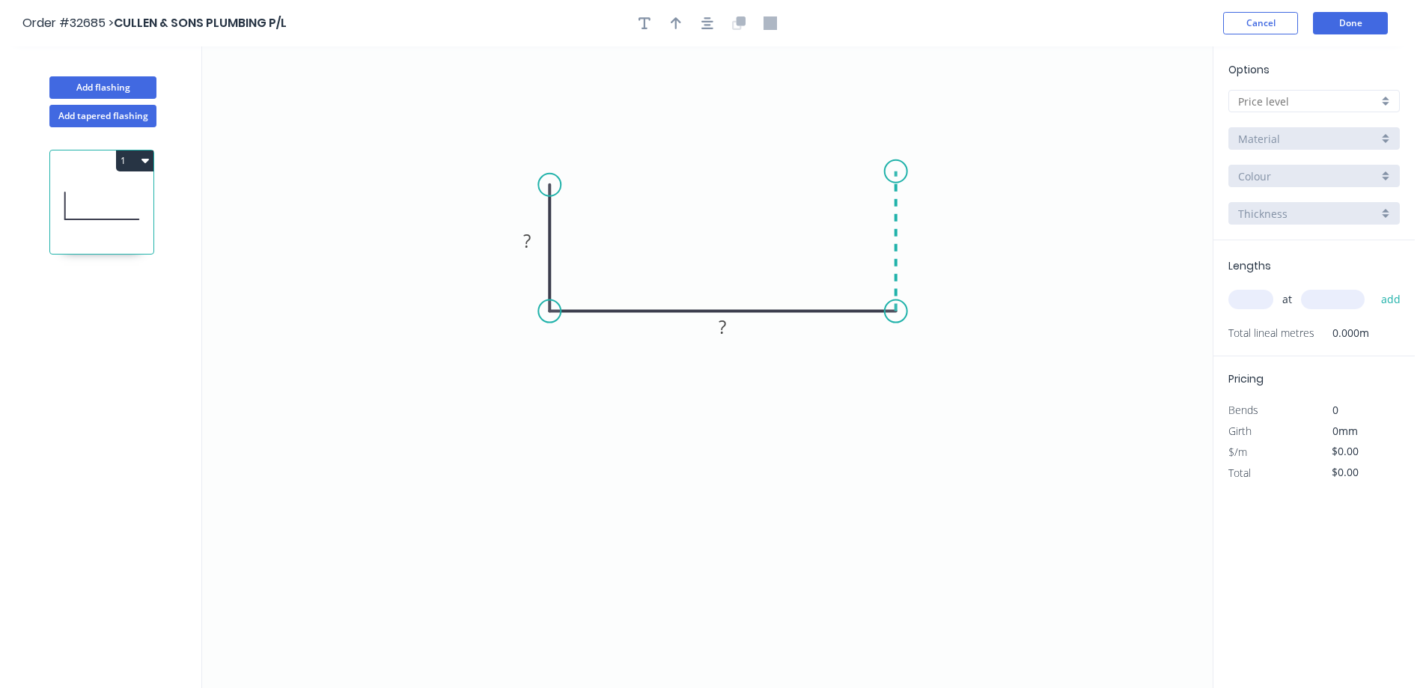 The width and height of the screenshot is (1426, 688). I want to click on button: Done, so click(1351, 23).